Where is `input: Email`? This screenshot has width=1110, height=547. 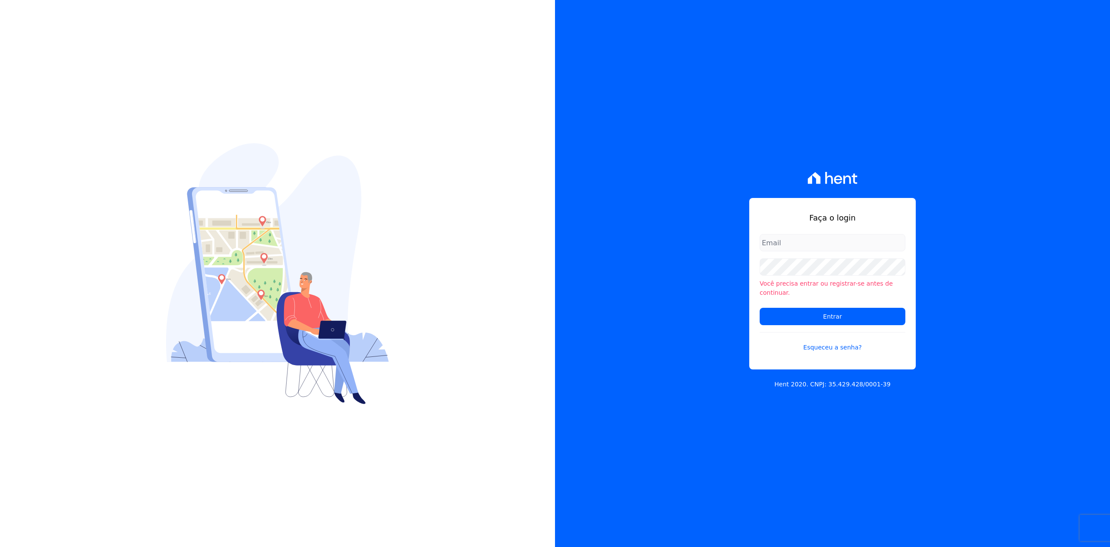 input: Email is located at coordinates (833, 242).